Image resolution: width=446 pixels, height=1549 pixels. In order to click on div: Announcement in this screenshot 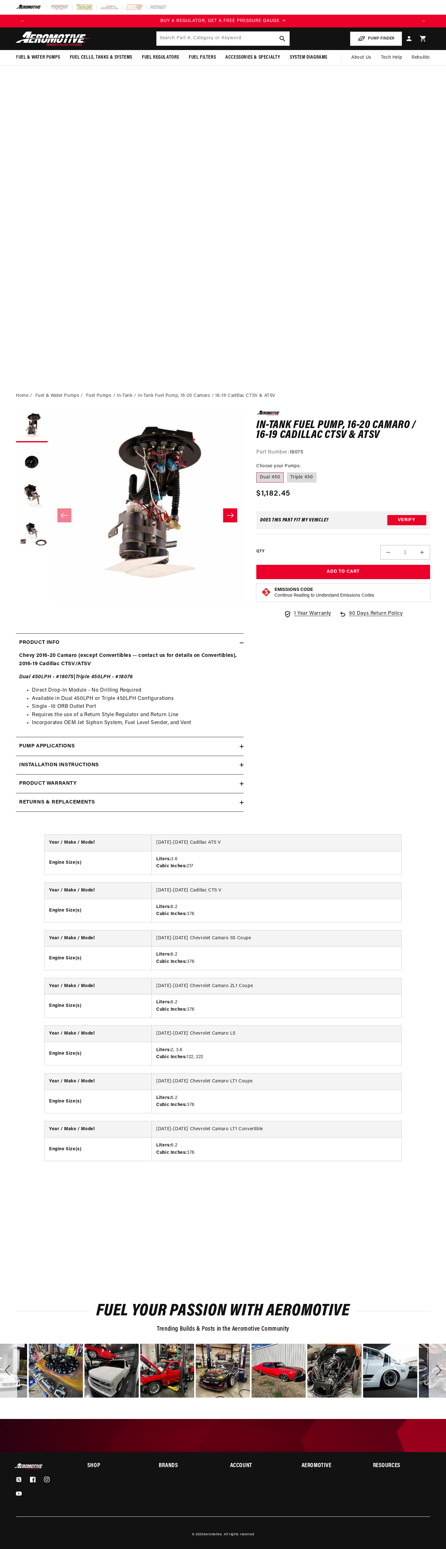, I will do `click(223, 21)`.